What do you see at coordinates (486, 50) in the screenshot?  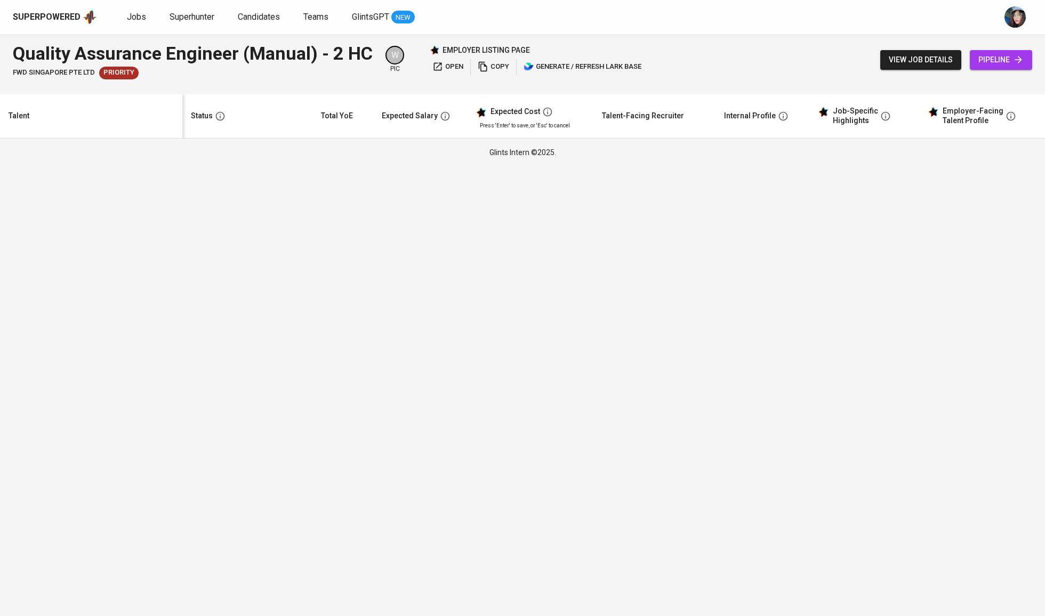 I see `p: employer listing page` at bounding box center [486, 50].